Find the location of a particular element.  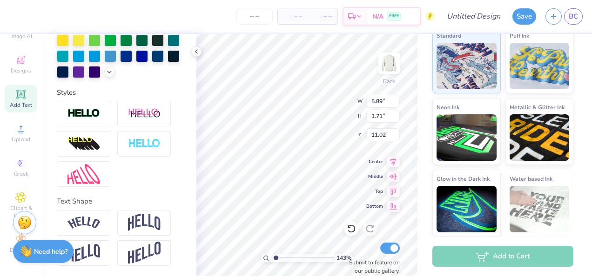

img: Rise is located at coordinates (144, 253).